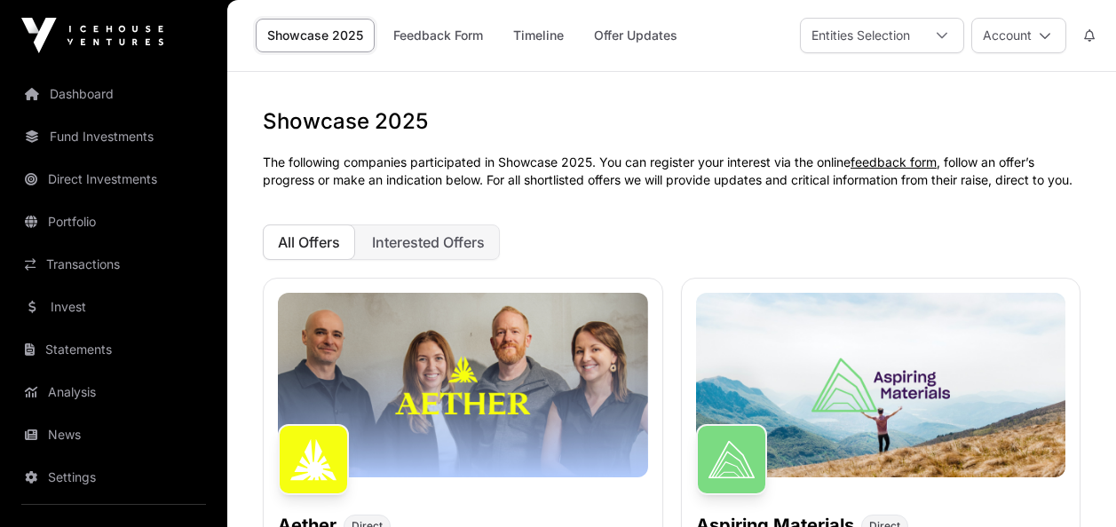 This screenshot has height=527, width=1116. What do you see at coordinates (313, 460) in the screenshot?
I see `img: Aether` at bounding box center [313, 460].